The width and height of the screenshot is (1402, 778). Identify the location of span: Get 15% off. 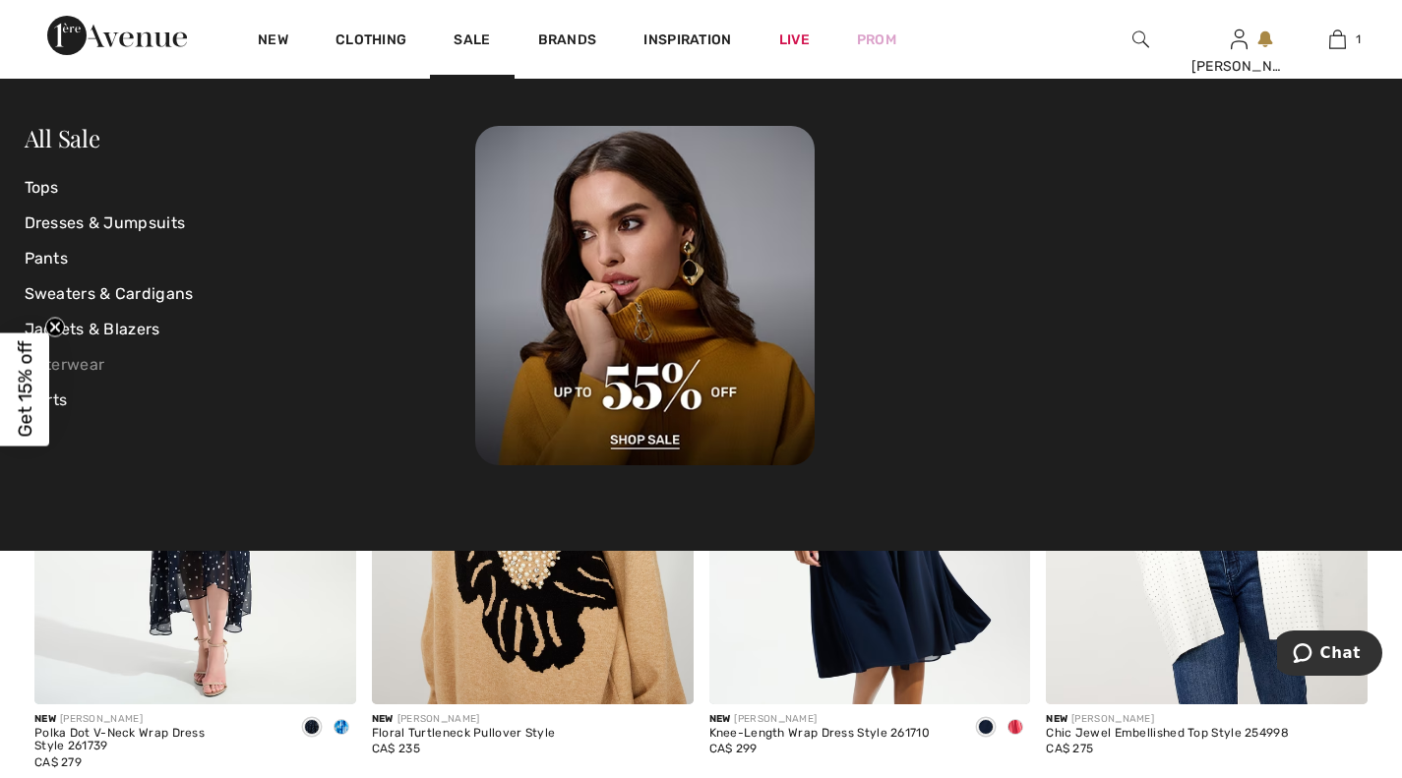
(25, 390).